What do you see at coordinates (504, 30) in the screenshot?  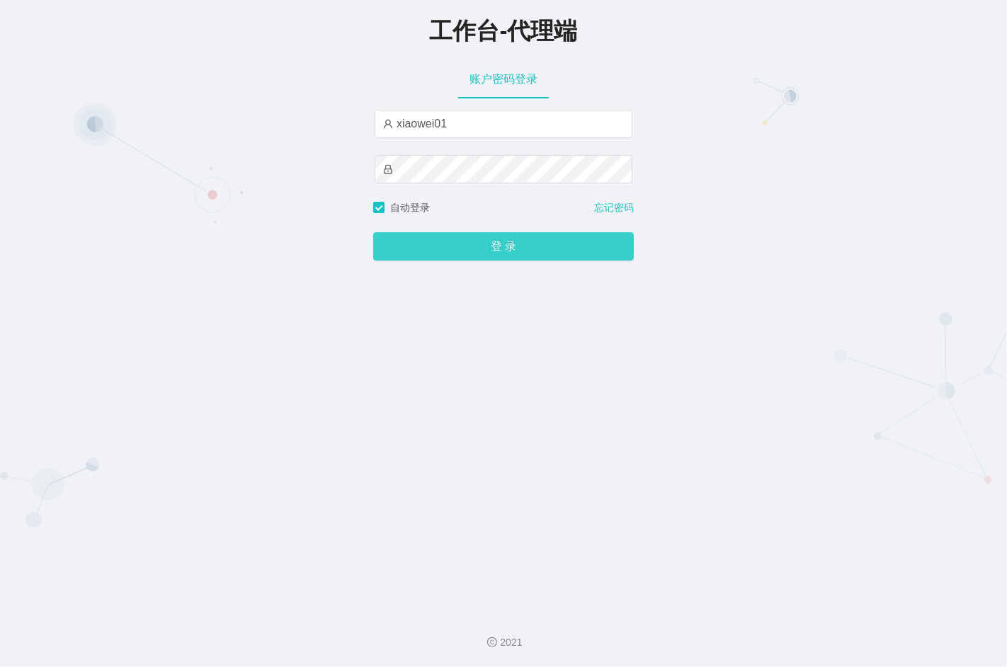 I see `span: 工作台-代理端` at bounding box center [504, 30].